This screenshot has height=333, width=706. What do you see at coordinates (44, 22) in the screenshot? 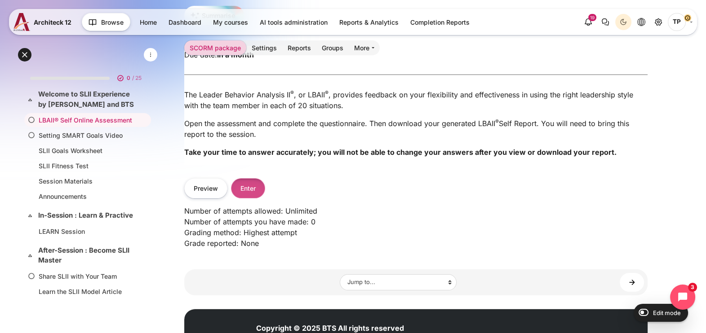
I see `a: A12 A12 Architeck 12` at bounding box center [44, 22].